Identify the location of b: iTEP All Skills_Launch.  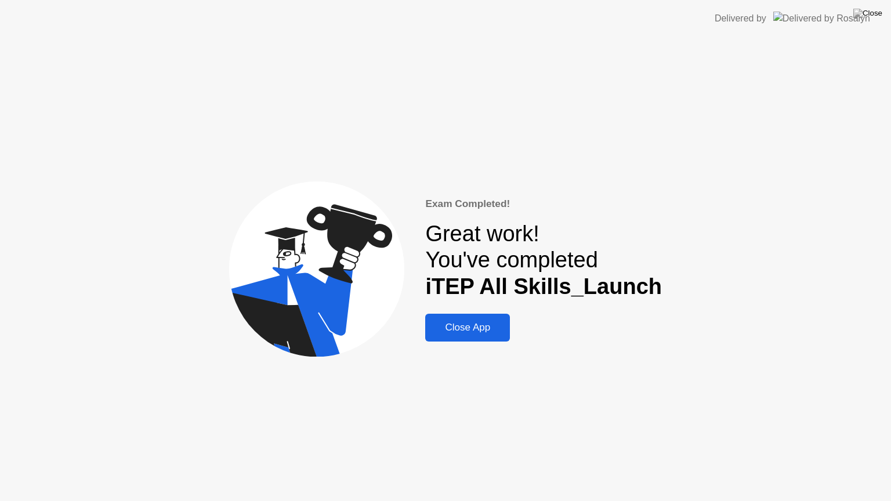
(543, 286).